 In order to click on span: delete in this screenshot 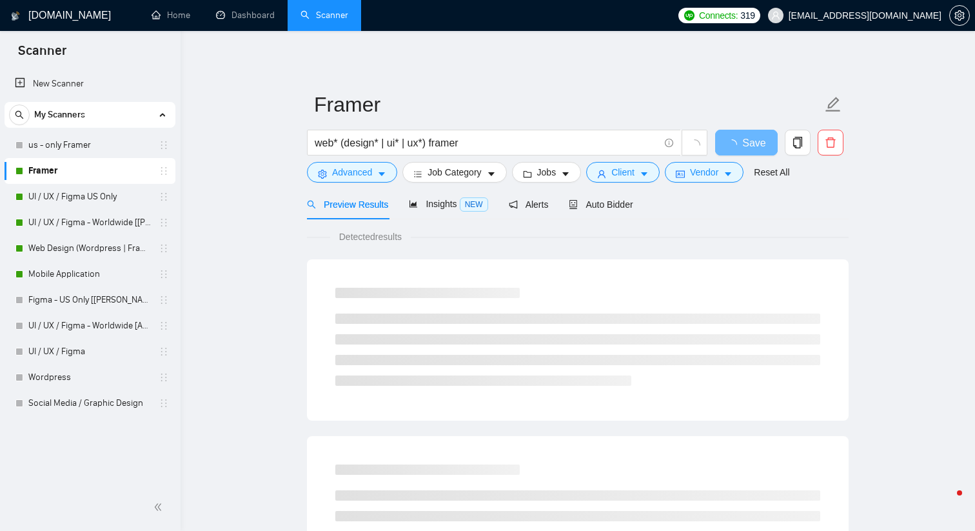, I will do `click(831, 143)`.